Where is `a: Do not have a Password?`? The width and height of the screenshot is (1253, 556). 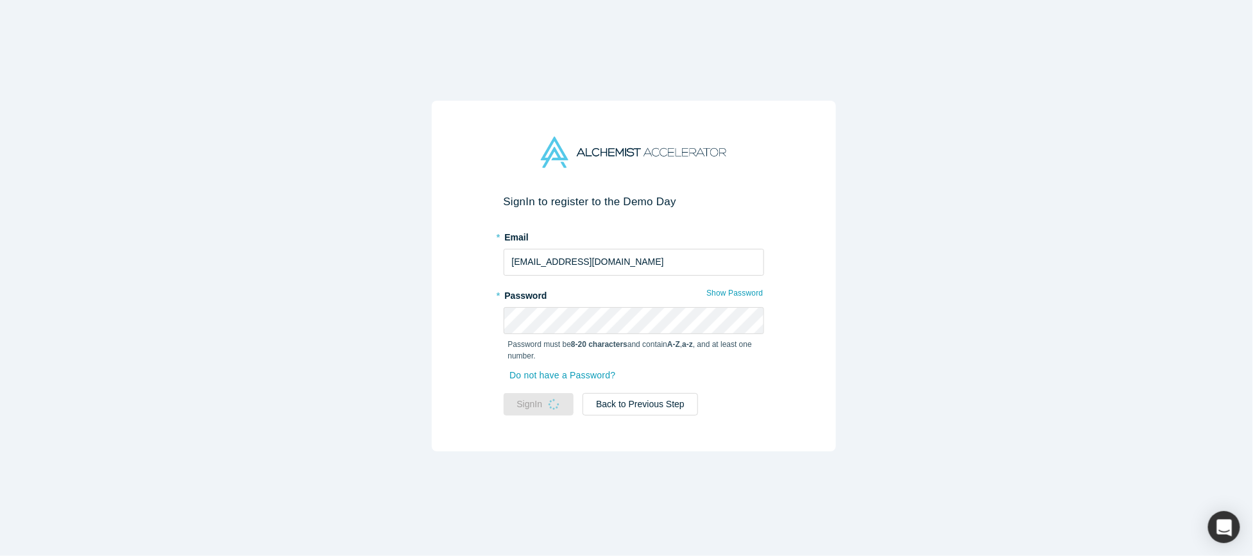
a: Do not have a Password? is located at coordinates (568, 375).